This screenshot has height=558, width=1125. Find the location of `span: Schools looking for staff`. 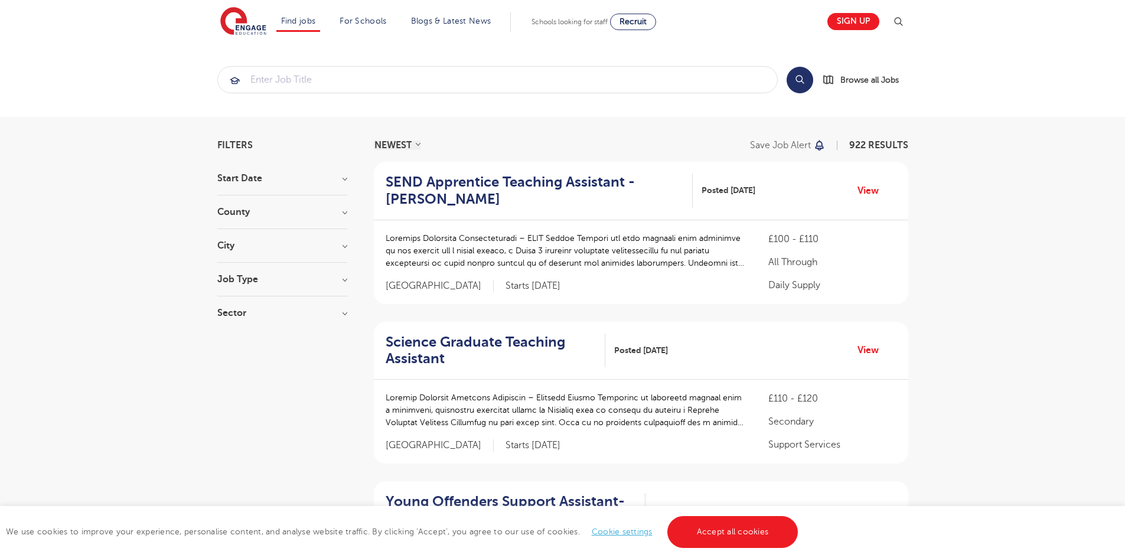

span: Schools looking for staff is located at coordinates (569, 22).